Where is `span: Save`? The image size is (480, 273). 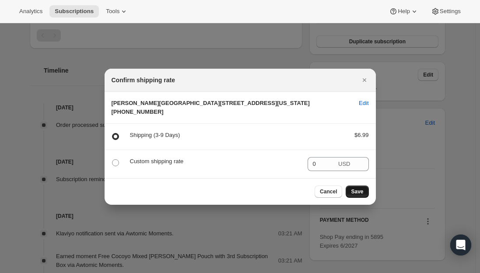
span: Save is located at coordinates (357, 192).